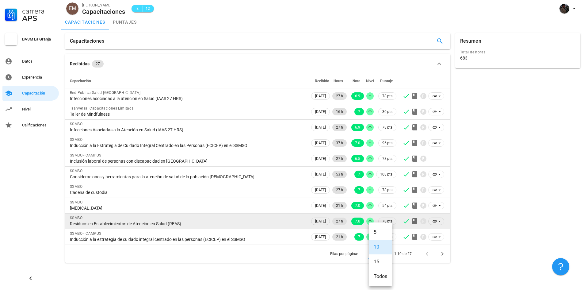 The image size is (584, 290). Describe the element at coordinates (31, 109) in the screenshot. I see `a: Nivel` at that location.